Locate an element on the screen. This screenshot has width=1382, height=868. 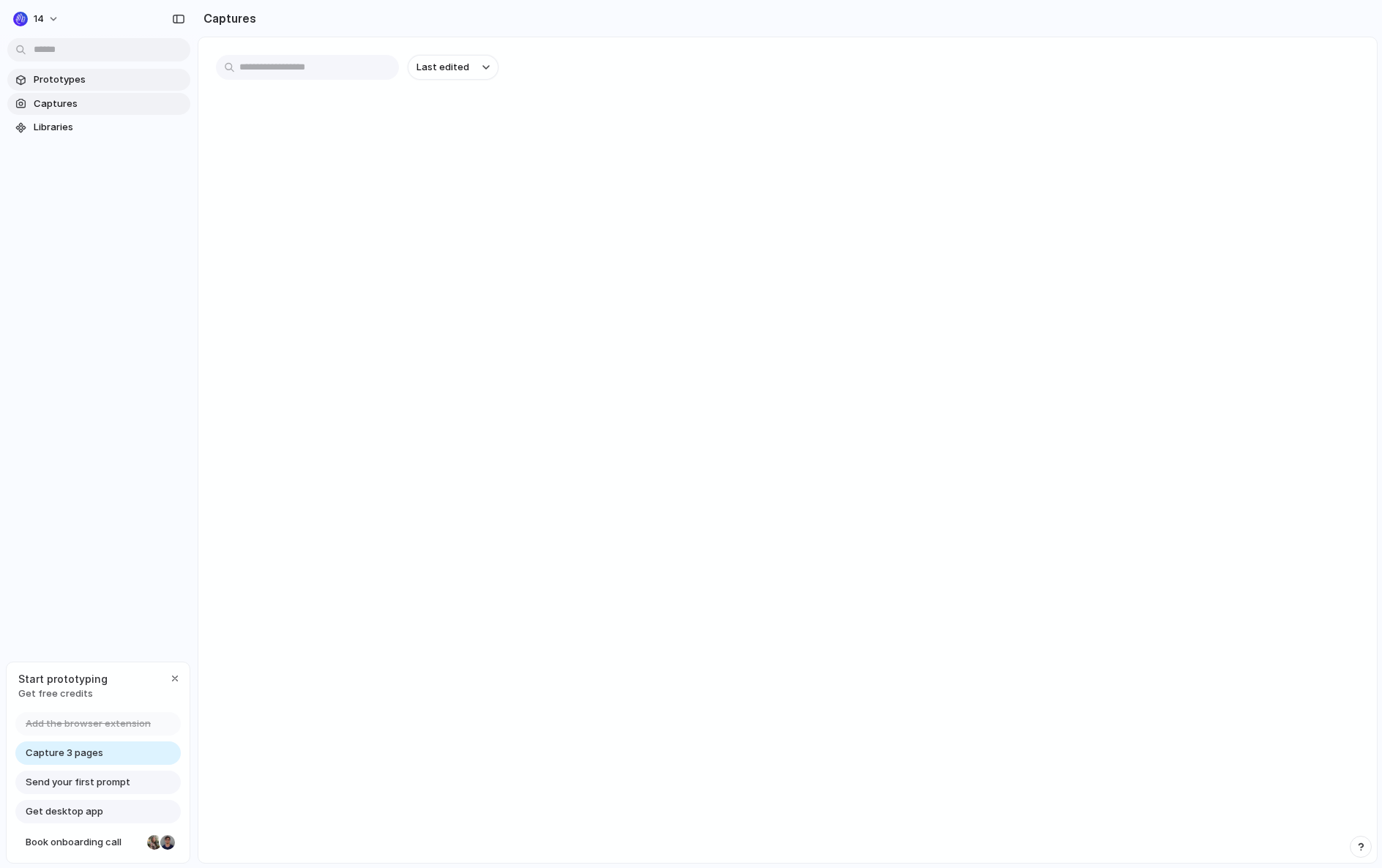
span: Libraries is located at coordinates (109, 127).